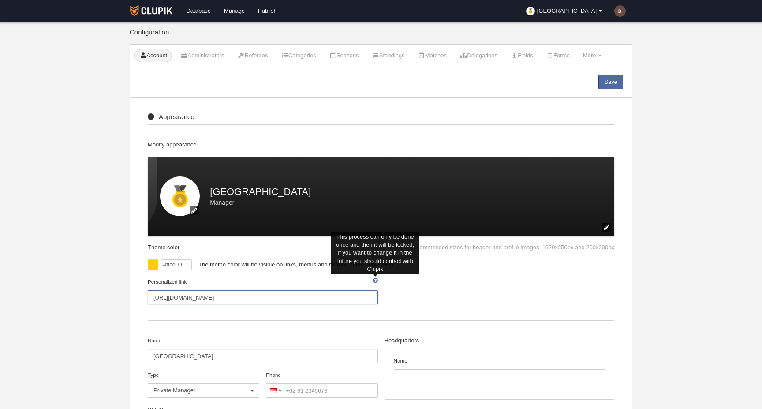  I want to click on div: This process can only be done once and then it will be locked, if you want to change it in the fu..., so click(375, 253).